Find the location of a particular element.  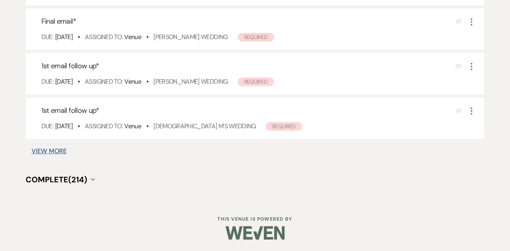

button: Complete(214) is located at coordinates (60, 180).